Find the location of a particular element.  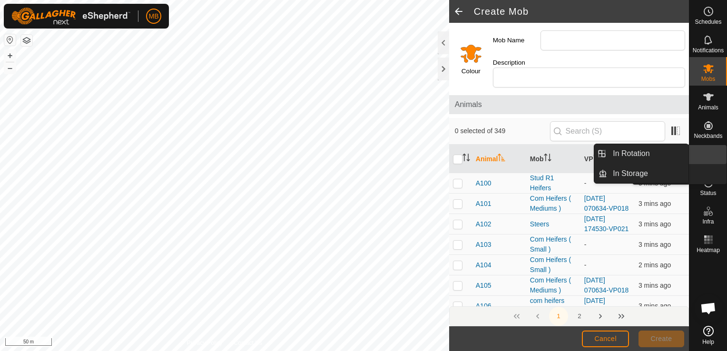

button: 2 is located at coordinates (579, 316).